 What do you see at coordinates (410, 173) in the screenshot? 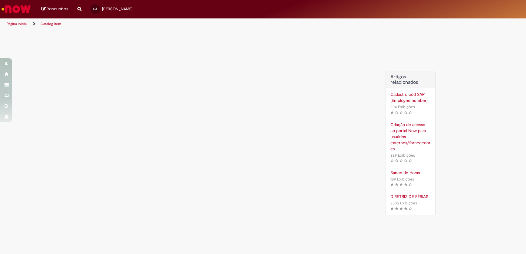
I see `div: Banco de Horas` at bounding box center [410, 173].